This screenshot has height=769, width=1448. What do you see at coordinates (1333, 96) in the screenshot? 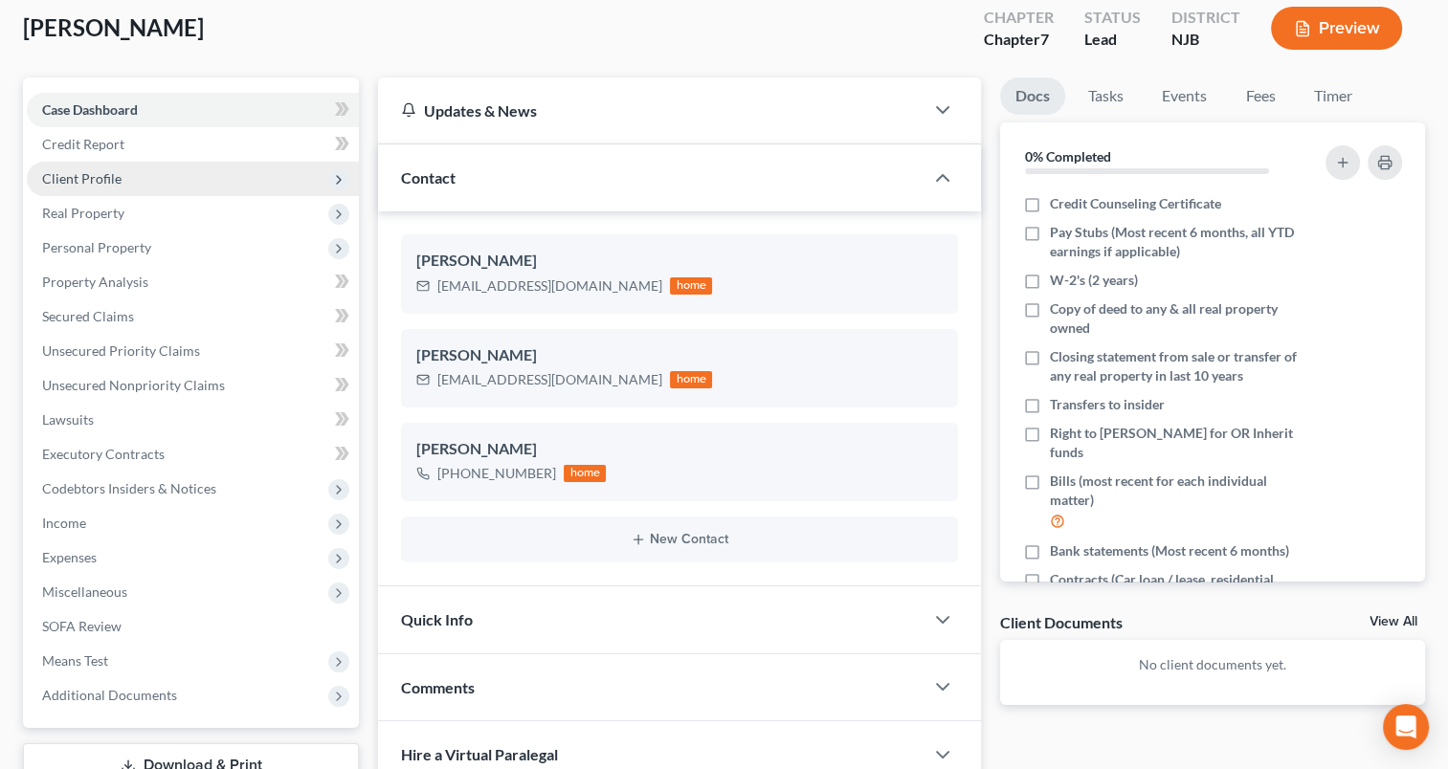
I see `a: Timer` at bounding box center [1333, 96].